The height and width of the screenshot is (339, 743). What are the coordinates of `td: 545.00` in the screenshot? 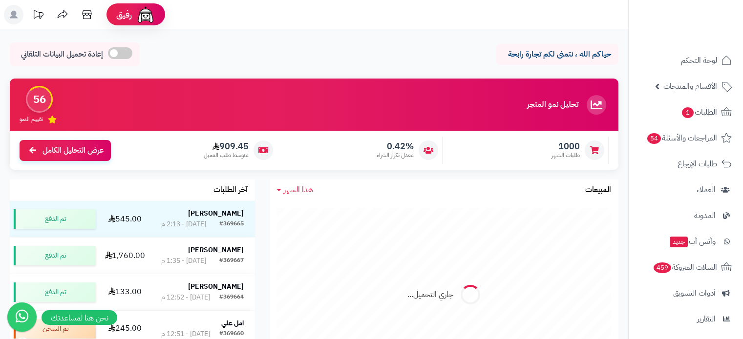 It's located at (125, 219).